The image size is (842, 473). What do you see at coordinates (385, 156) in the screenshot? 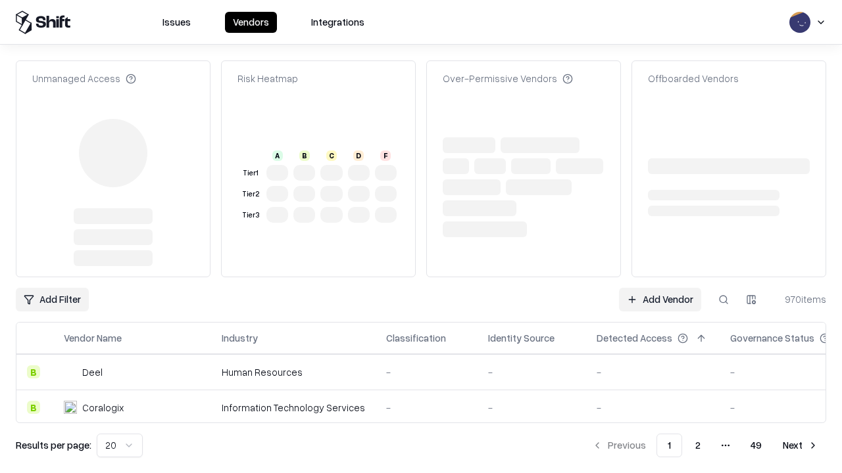
I see `div: F` at bounding box center [385, 156].